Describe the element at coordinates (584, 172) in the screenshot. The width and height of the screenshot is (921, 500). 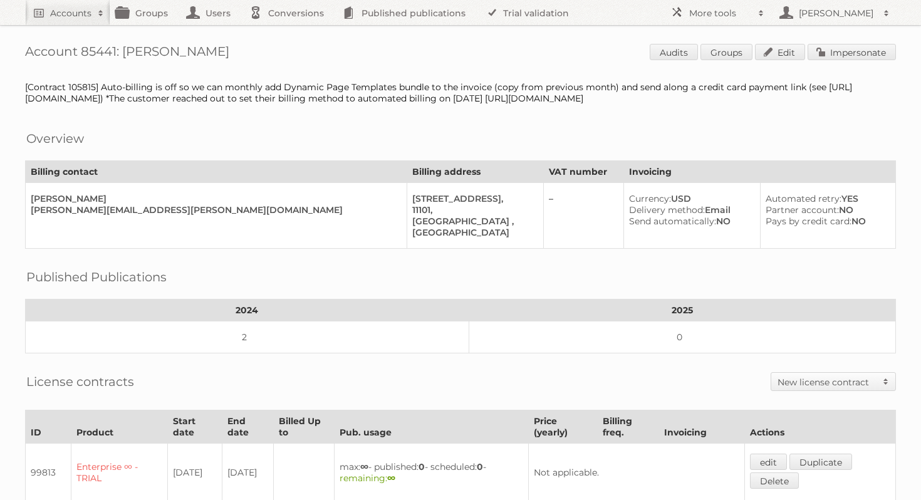
I see `th: VAT number` at that location.